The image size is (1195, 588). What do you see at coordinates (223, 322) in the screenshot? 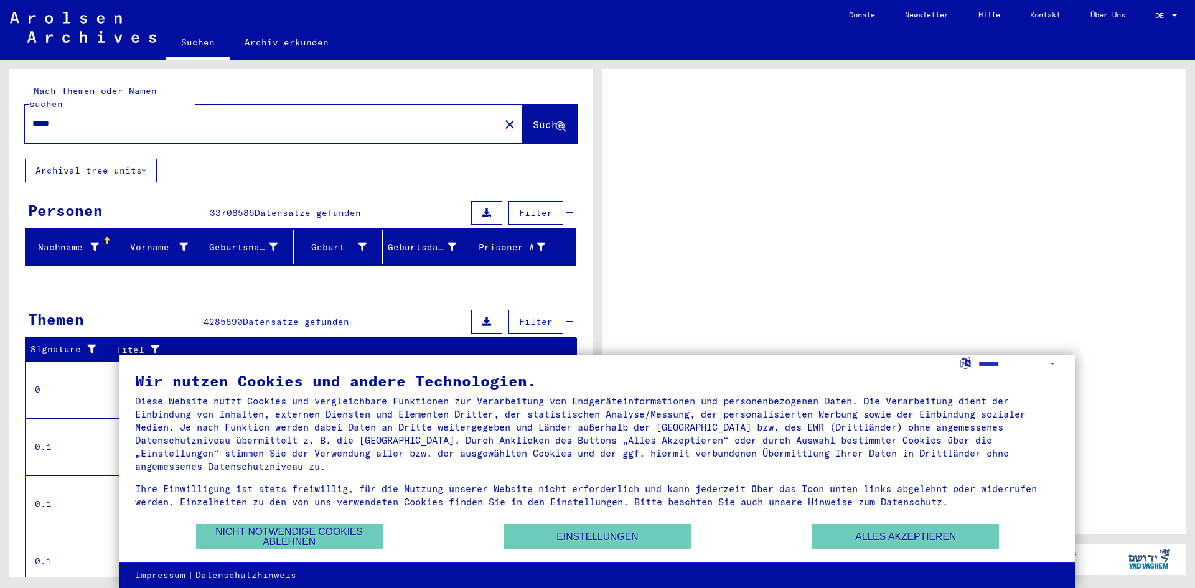
I see `span: 4285890` at bounding box center [223, 322].